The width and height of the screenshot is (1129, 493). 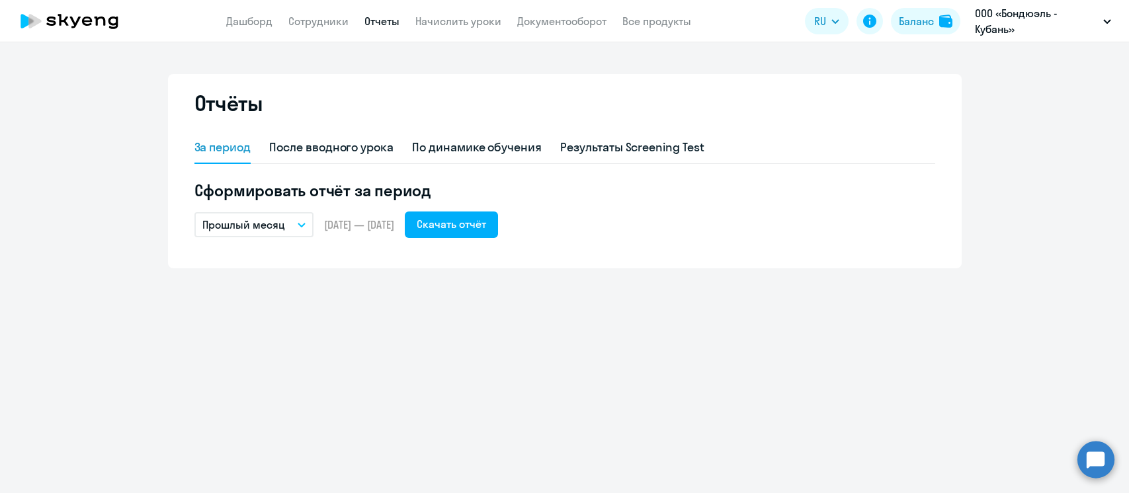 What do you see at coordinates (382, 21) in the screenshot?
I see `a: Отчеты` at bounding box center [382, 21].